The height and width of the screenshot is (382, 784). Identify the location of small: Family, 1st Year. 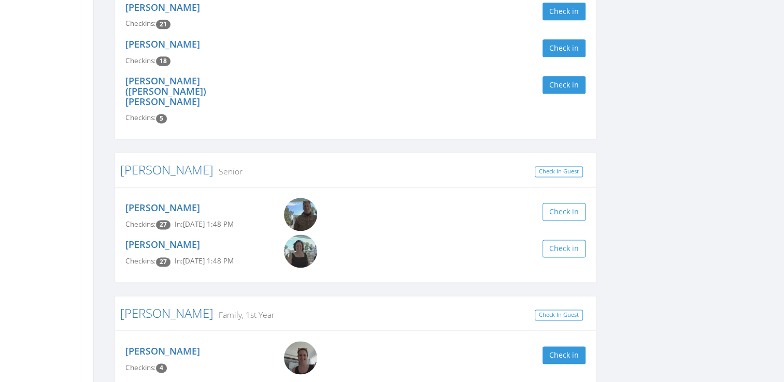
(244, 315).